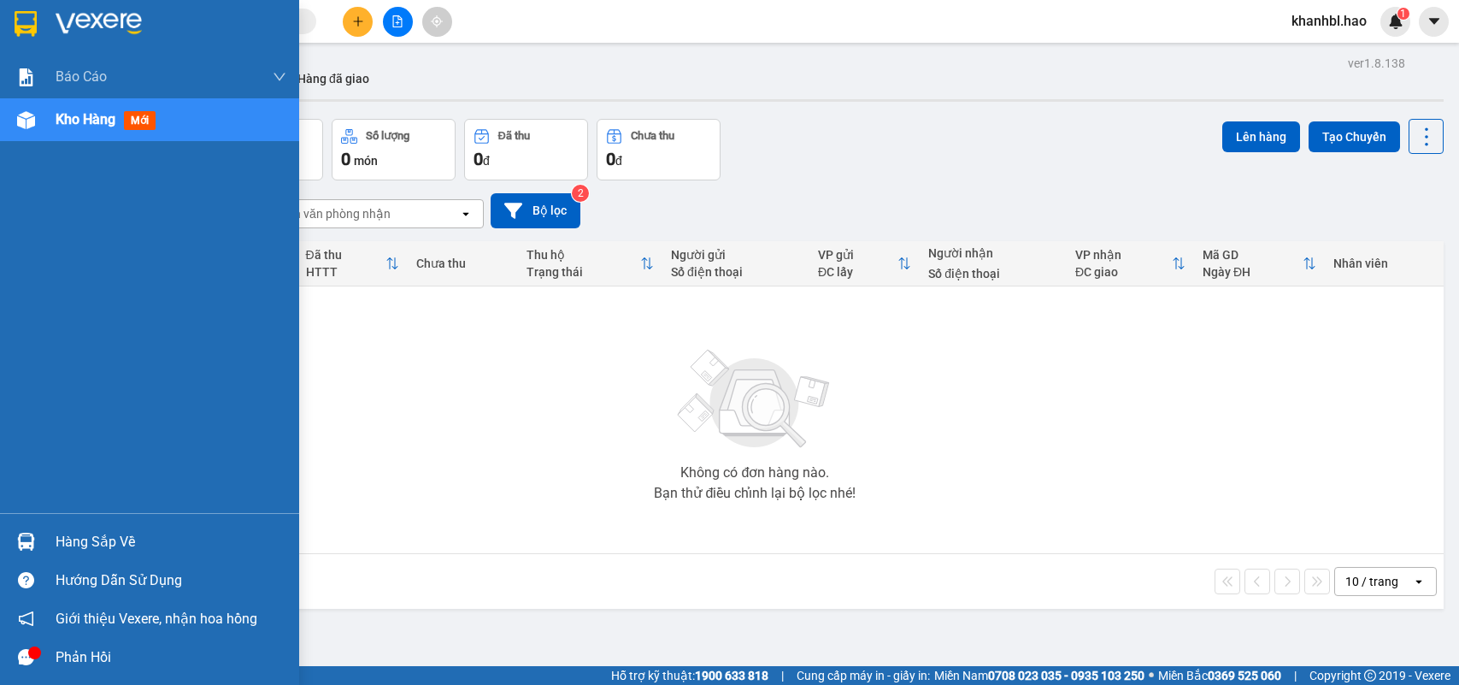 This screenshot has height=685, width=1459. What do you see at coordinates (1354, 137) in the screenshot?
I see `button: Tạo Chuyến` at bounding box center [1354, 137].